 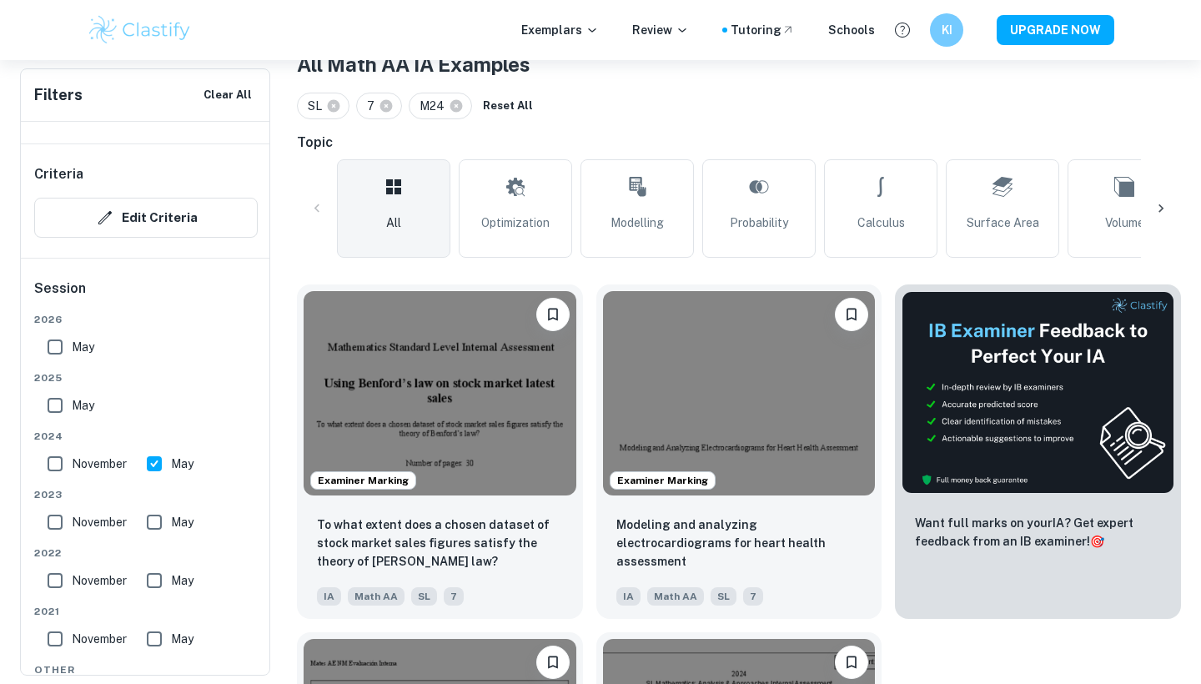 I want to click on button: KI, so click(x=947, y=30).